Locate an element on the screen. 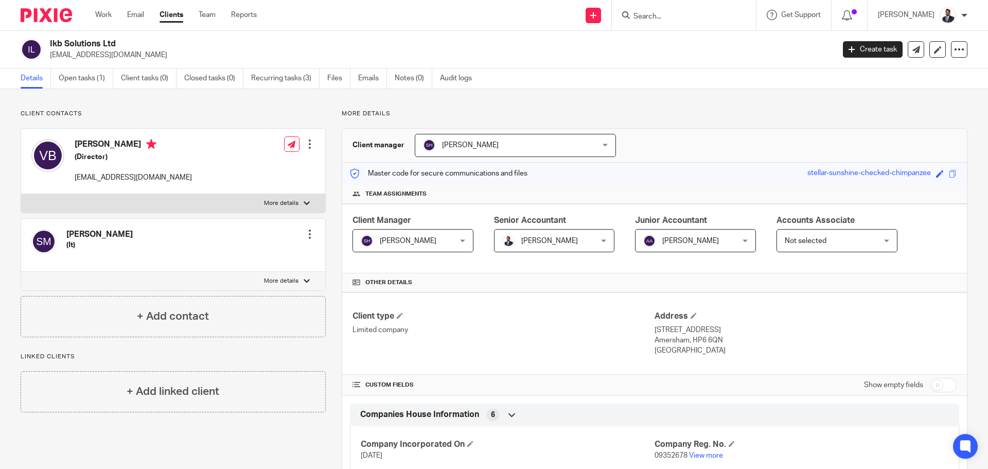 The width and height of the screenshot is (988, 469). a: Reports is located at coordinates (244, 15).